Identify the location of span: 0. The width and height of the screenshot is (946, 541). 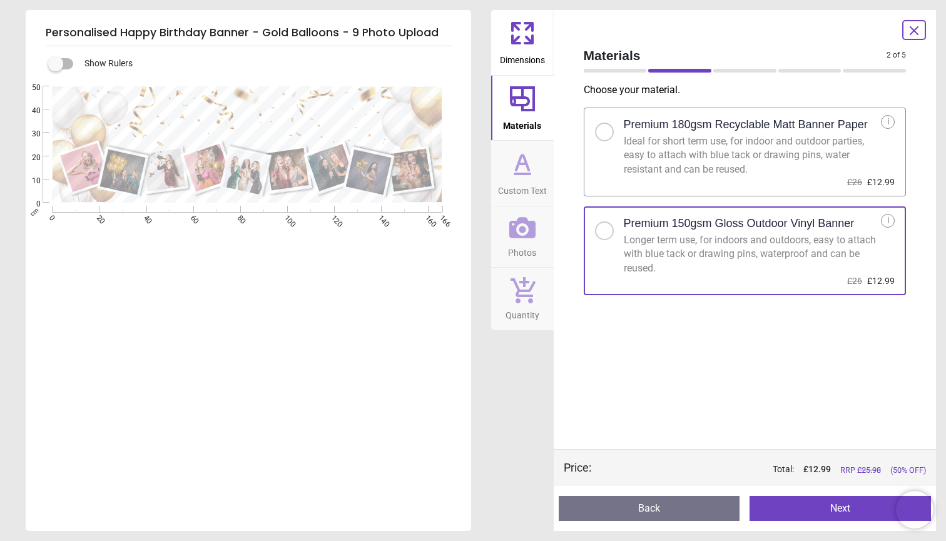
(29, 204).